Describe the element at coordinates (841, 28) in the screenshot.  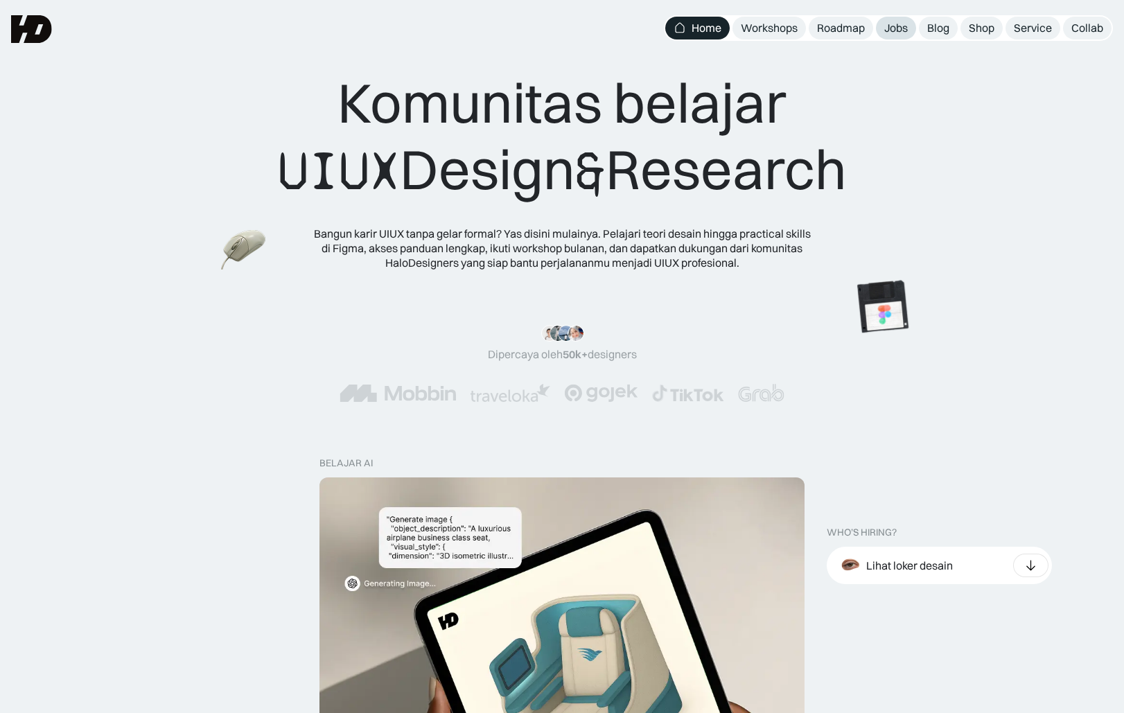
I see `div: Roadmap` at that location.